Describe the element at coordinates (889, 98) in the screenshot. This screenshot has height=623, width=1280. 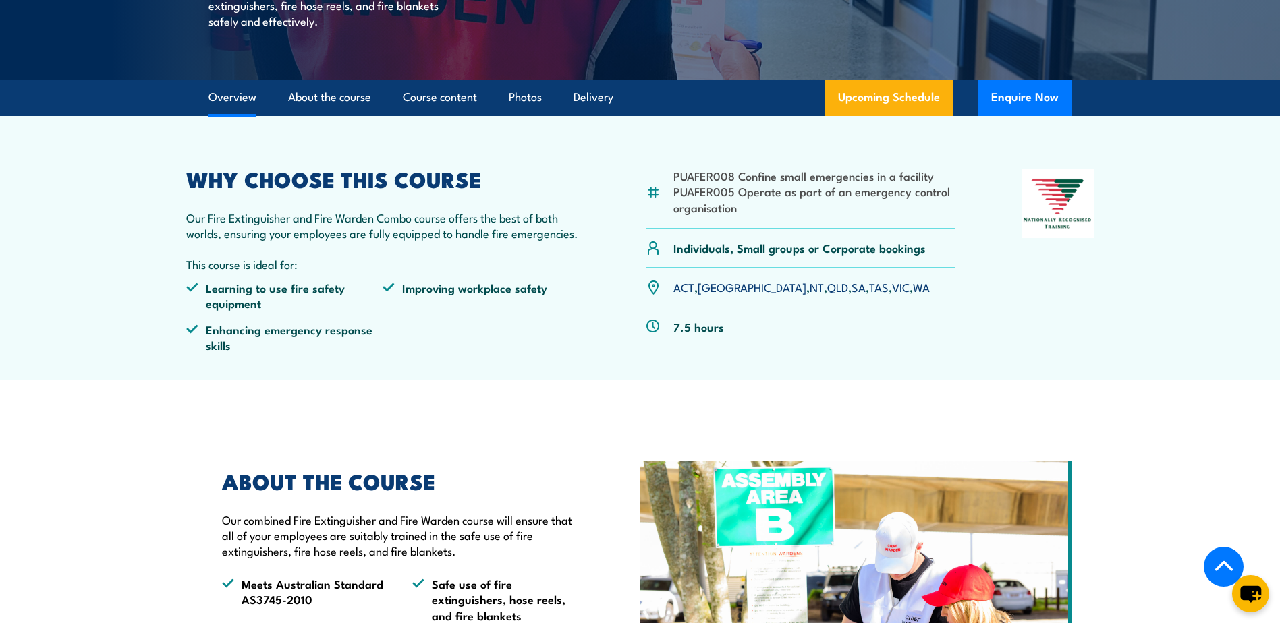
I see `a: Upcoming Schedule` at that location.